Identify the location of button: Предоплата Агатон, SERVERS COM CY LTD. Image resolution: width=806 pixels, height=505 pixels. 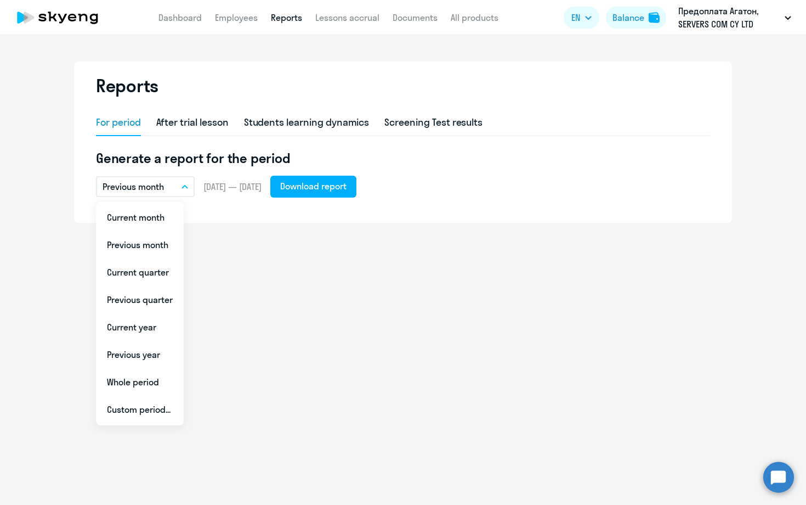
(735, 18).